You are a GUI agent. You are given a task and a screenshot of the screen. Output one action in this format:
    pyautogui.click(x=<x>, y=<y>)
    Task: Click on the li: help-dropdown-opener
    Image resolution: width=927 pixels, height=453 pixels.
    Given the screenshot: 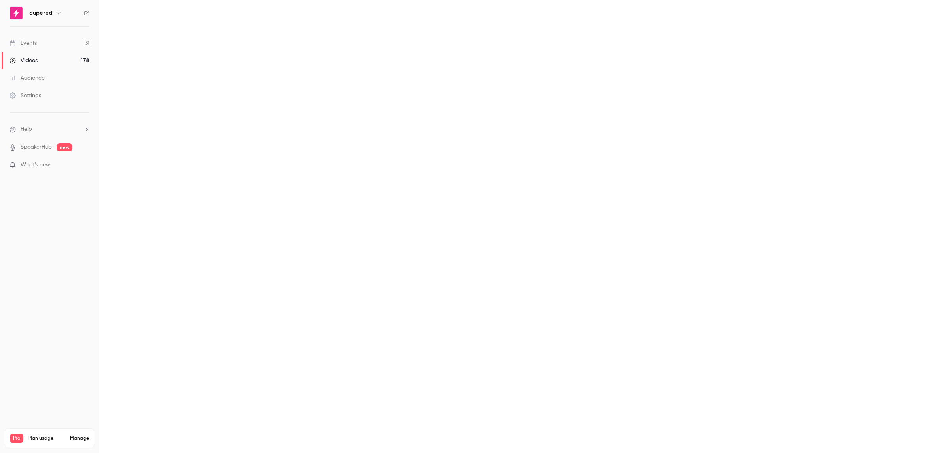 What is the action you would take?
    pyautogui.click(x=50, y=129)
    